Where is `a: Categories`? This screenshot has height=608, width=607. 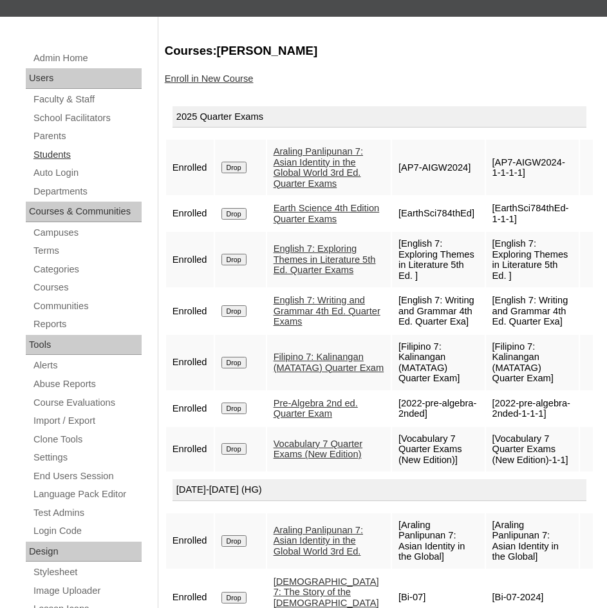
a: Categories is located at coordinates (87, 269).